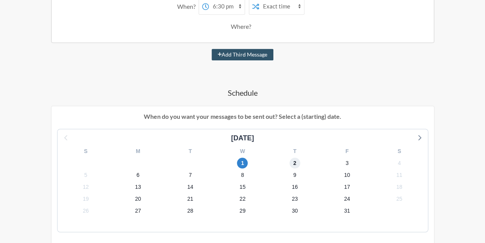  Describe the element at coordinates (295, 175) in the screenshot. I see `span: Sunday, November 9, 2025` at that location.